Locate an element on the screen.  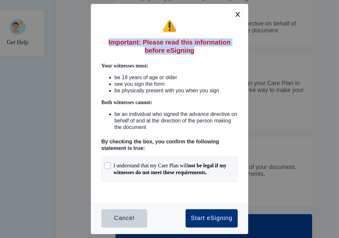
p: By checking the box, you confirm the following statement is true : is located at coordinates (170, 145).